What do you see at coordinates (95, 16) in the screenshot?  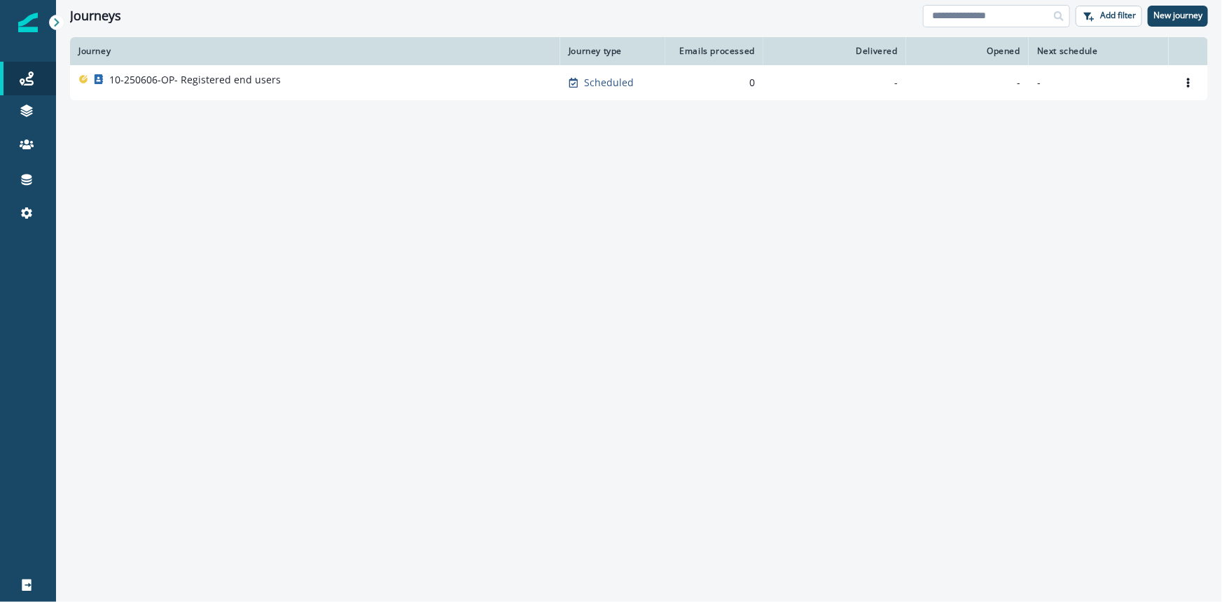 I see `h1: Journeys` at bounding box center [95, 16].